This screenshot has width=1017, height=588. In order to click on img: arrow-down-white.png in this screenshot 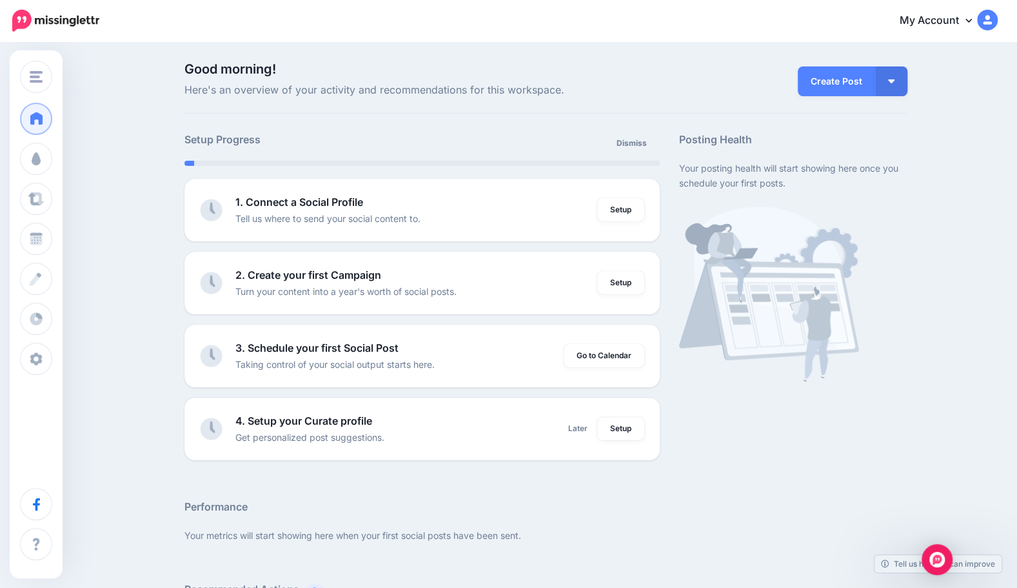, I will do `click(892, 81)`.